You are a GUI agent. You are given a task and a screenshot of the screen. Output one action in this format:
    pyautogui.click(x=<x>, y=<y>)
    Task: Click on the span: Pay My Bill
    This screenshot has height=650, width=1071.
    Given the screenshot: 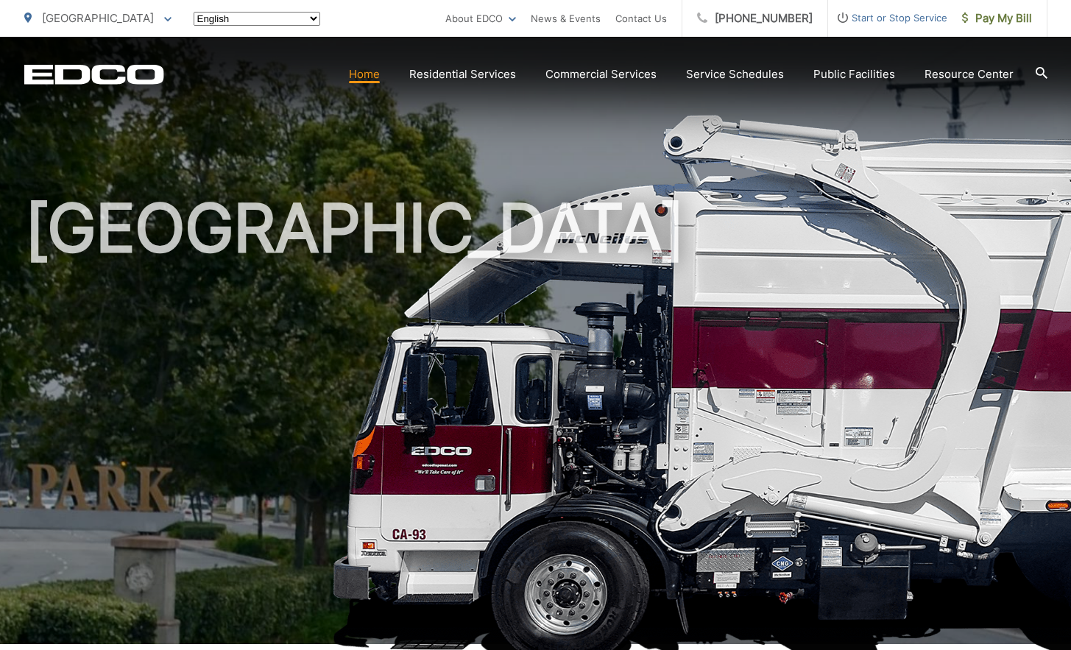 What is the action you would take?
    pyautogui.click(x=996, y=18)
    